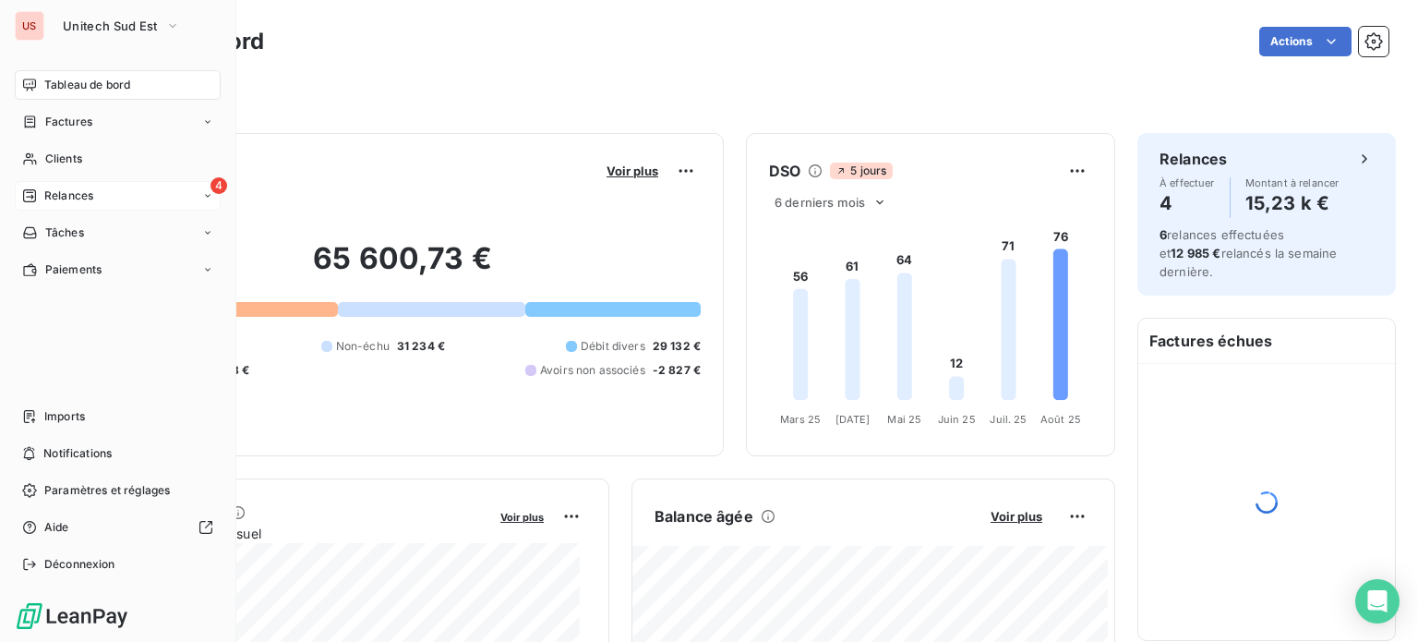 The width and height of the screenshot is (1418, 642). Describe the element at coordinates (65, 233) in the screenshot. I see `span: Tâches` at that location.